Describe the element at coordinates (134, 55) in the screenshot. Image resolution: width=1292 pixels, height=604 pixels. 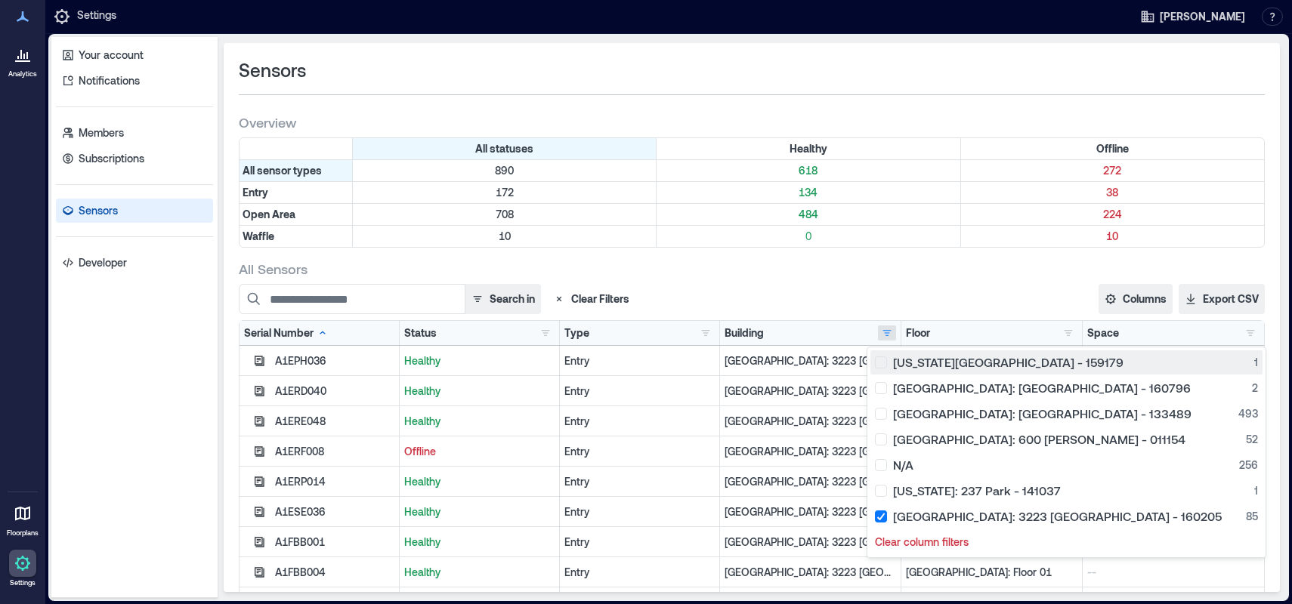
I see `a: Your account` at that location.